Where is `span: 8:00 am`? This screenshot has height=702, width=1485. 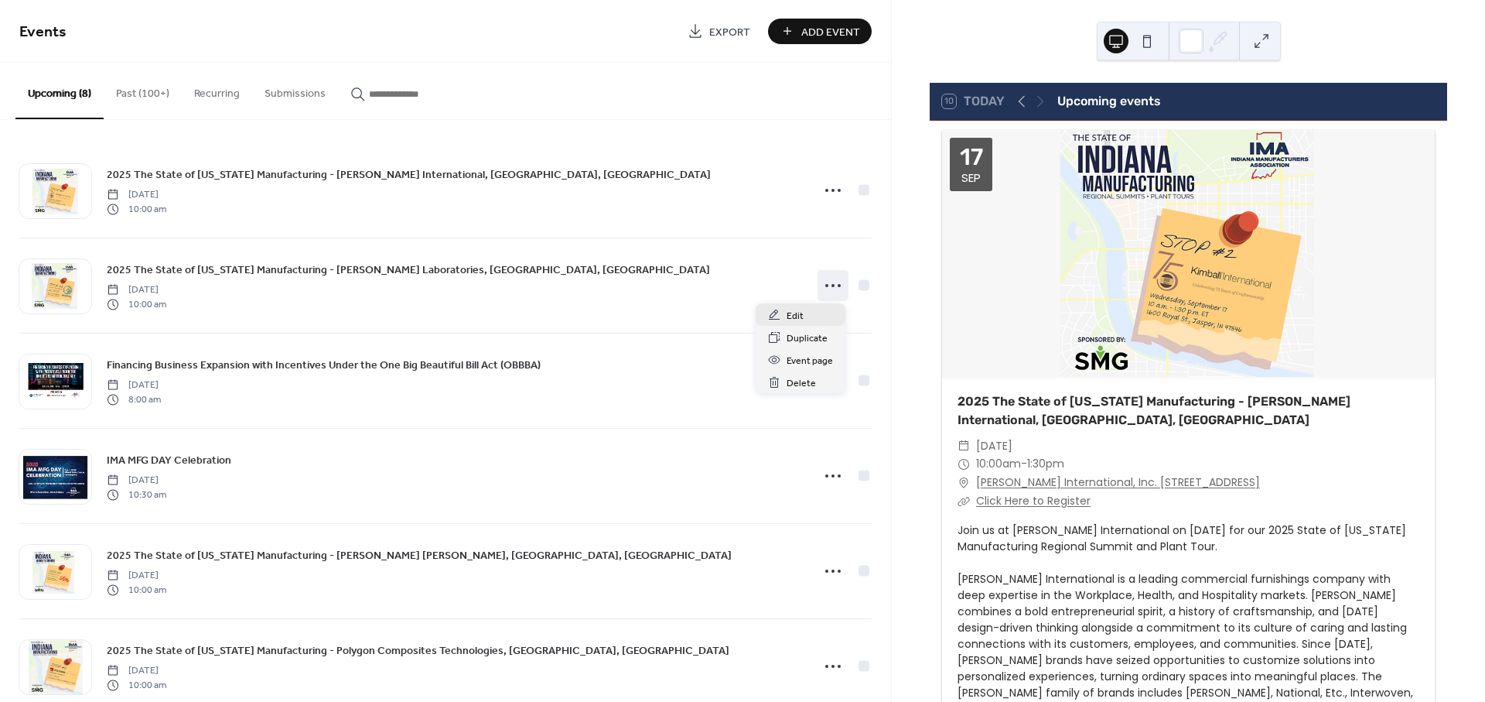
span: 8:00 am is located at coordinates (134, 399).